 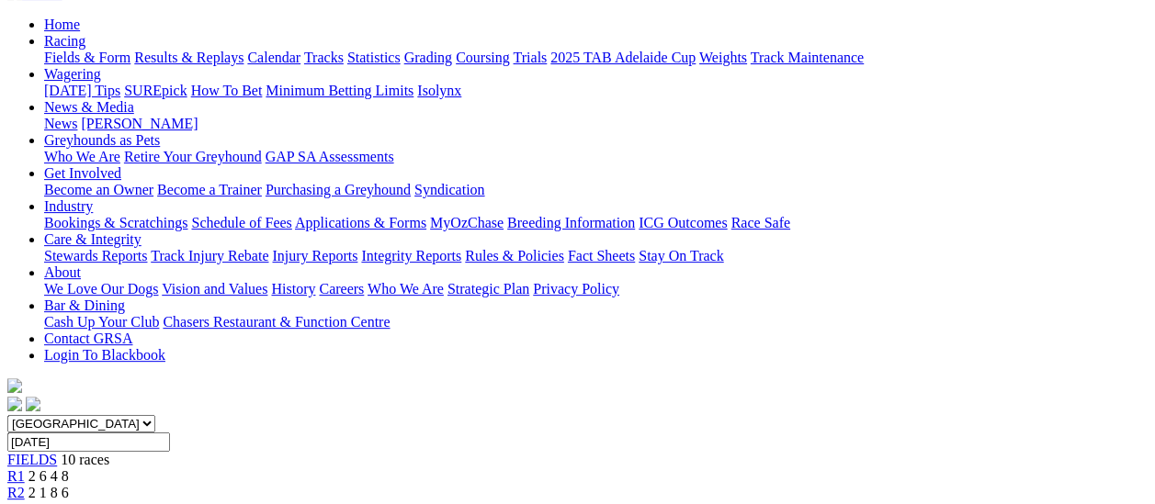 I want to click on div: Greyhounds as Pets, so click(x=595, y=157).